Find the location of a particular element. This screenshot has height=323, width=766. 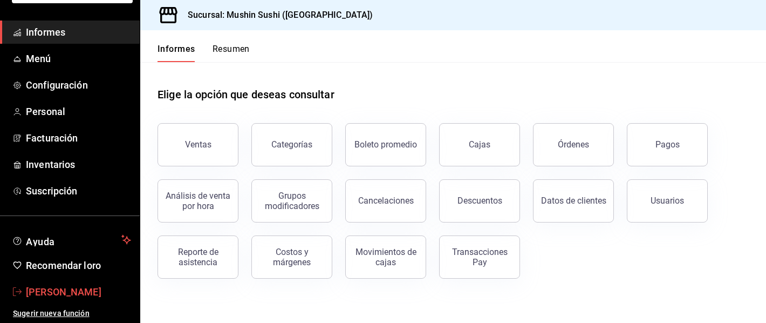

button: Órdenes is located at coordinates (573, 145).